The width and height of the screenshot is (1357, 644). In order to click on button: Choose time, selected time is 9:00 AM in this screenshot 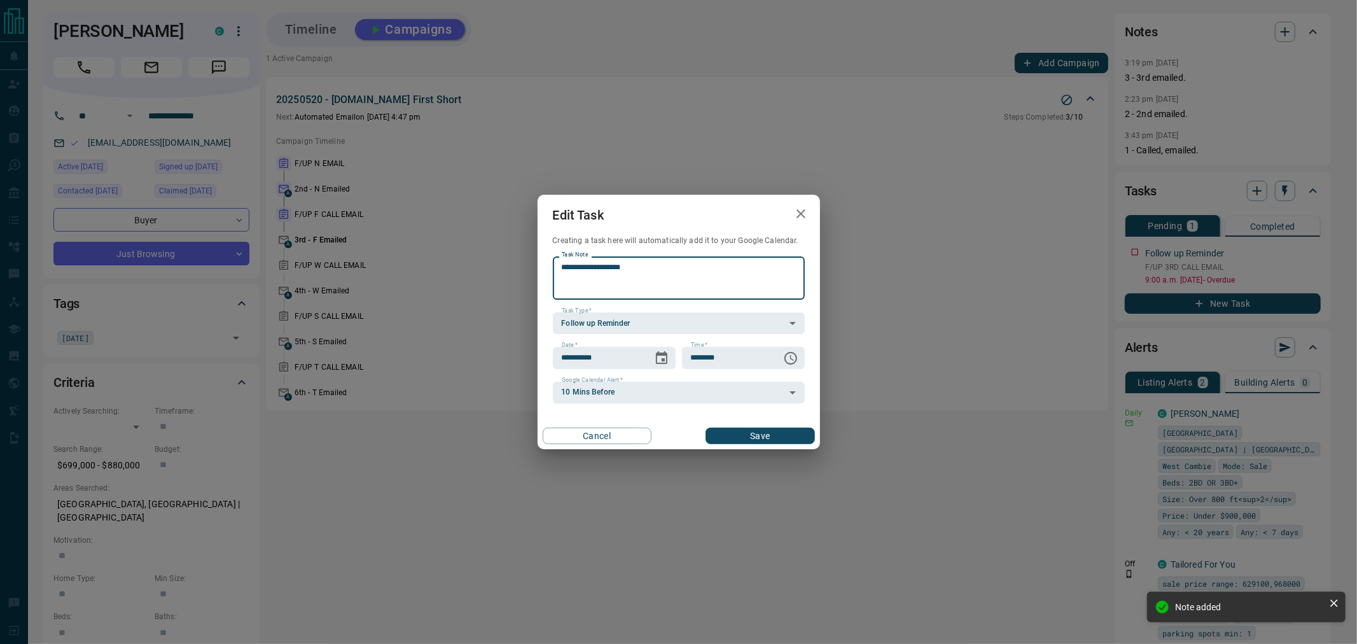, I will do `click(791, 358)`.